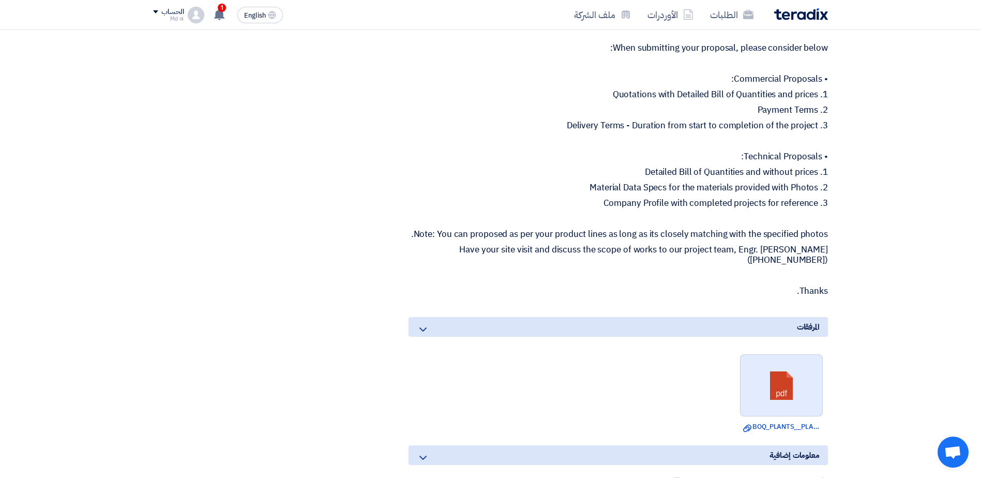 This screenshot has height=478, width=981. Describe the element at coordinates (618, 110) in the screenshot. I see `p: 2. Payment Terms` at that location.